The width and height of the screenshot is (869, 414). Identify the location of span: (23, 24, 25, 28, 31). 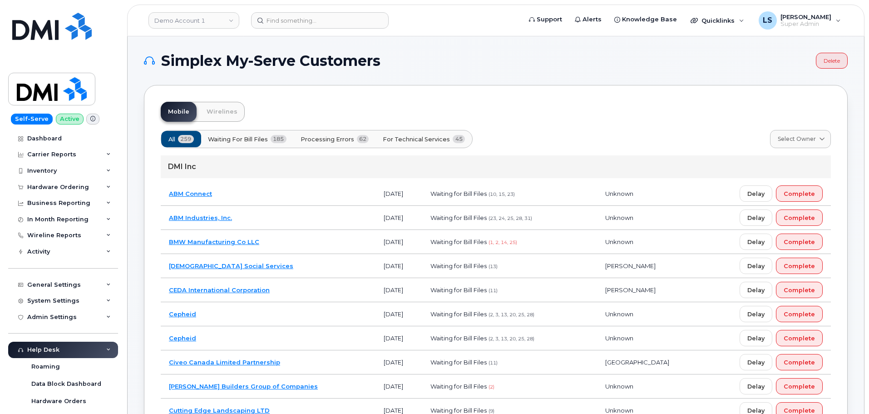
(510, 218).